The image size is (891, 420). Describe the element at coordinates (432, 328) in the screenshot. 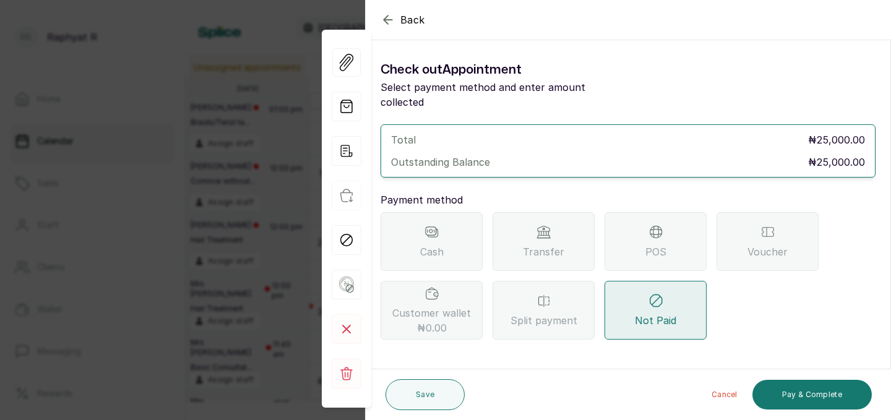

I see `span: ₦0.00` at that location.